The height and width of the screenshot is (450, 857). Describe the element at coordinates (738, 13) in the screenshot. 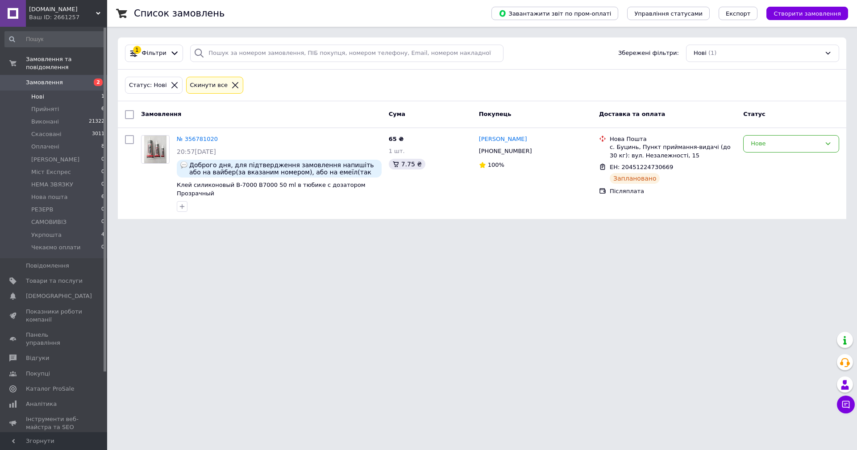

I see `span: Експорт` at that location.